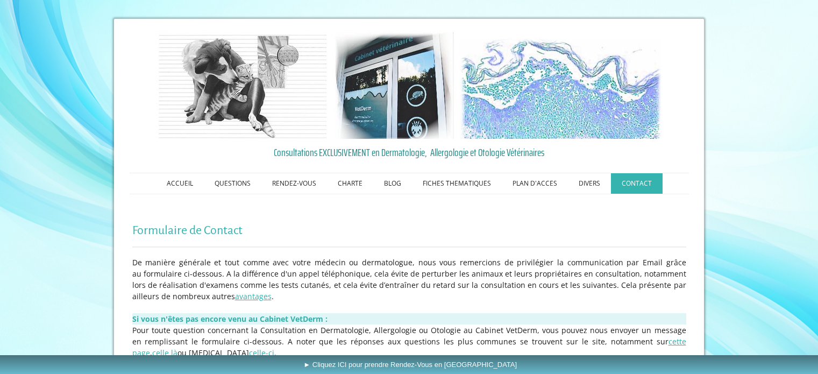 The width and height of the screenshot is (818, 374). What do you see at coordinates (409, 230) in the screenshot?
I see `h1: Formulaire de Contact` at bounding box center [409, 230].